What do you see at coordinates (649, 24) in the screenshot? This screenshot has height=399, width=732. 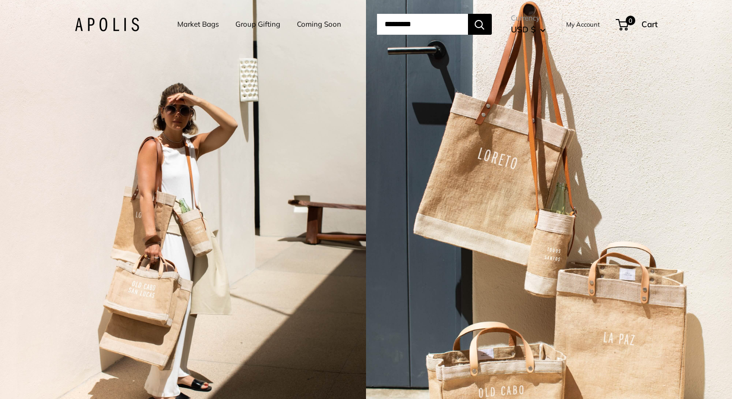 I see `span: Cart` at bounding box center [649, 24].